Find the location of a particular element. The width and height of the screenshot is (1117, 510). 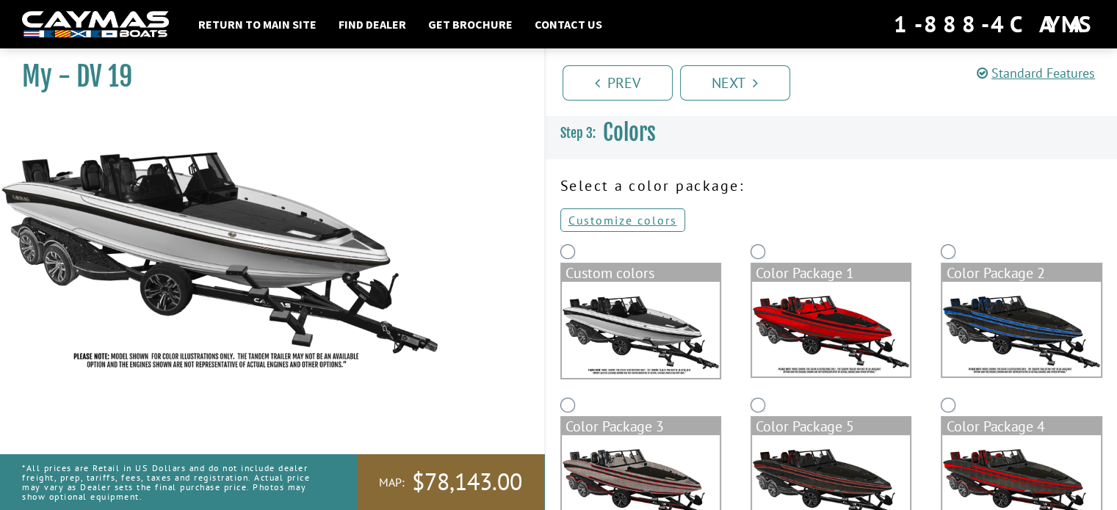

div: Color Package 3 is located at coordinates (640, 427).